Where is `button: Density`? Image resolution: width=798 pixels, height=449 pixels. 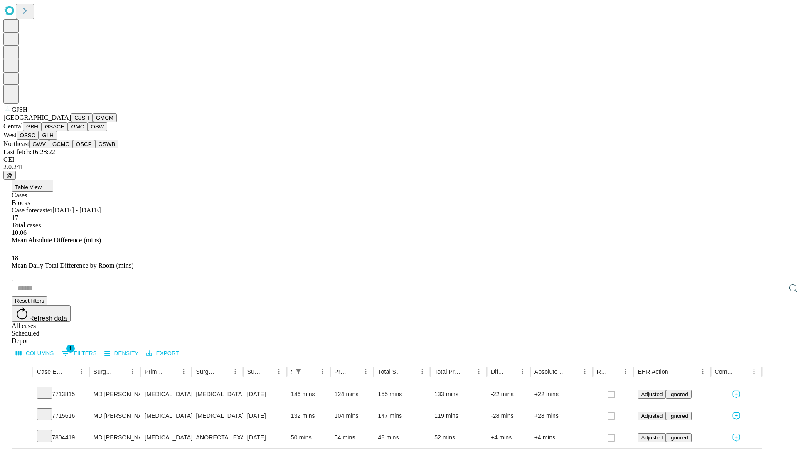
button: Density is located at coordinates (121, 353).